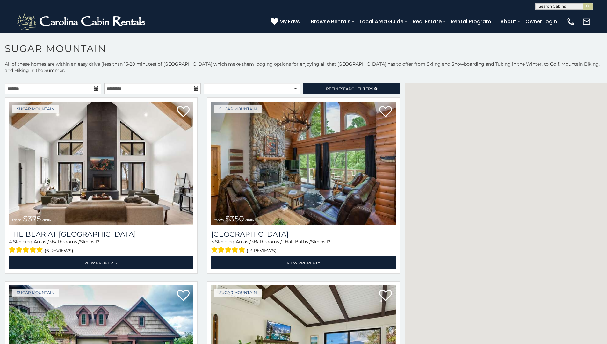 This screenshot has width=607, height=344. I want to click on span: Refine Filters, so click(349, 89).